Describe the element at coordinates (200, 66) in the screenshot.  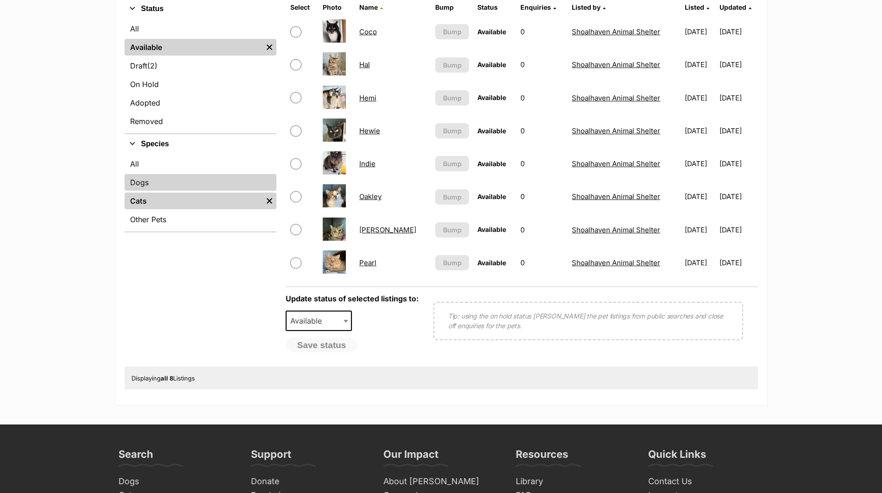
I see `a: Draft` at that location.